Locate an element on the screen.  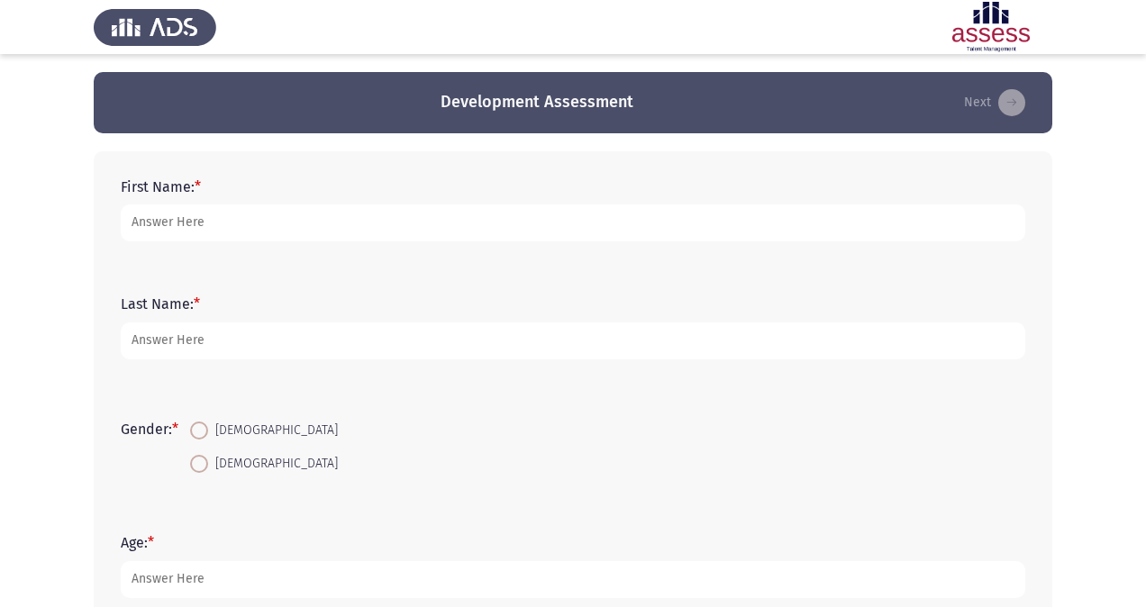
label: First Name: is located at coordinates (160, 187).